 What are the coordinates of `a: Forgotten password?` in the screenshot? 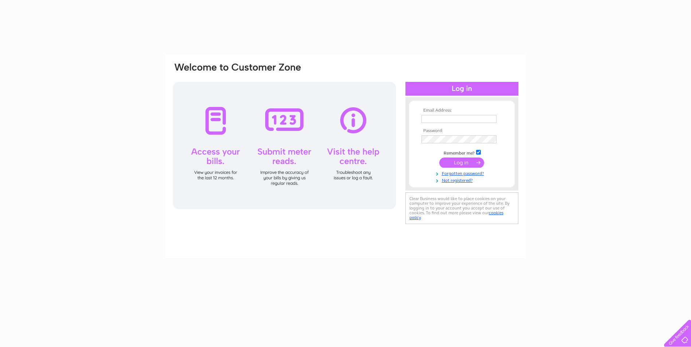 It's located at (462, 173).